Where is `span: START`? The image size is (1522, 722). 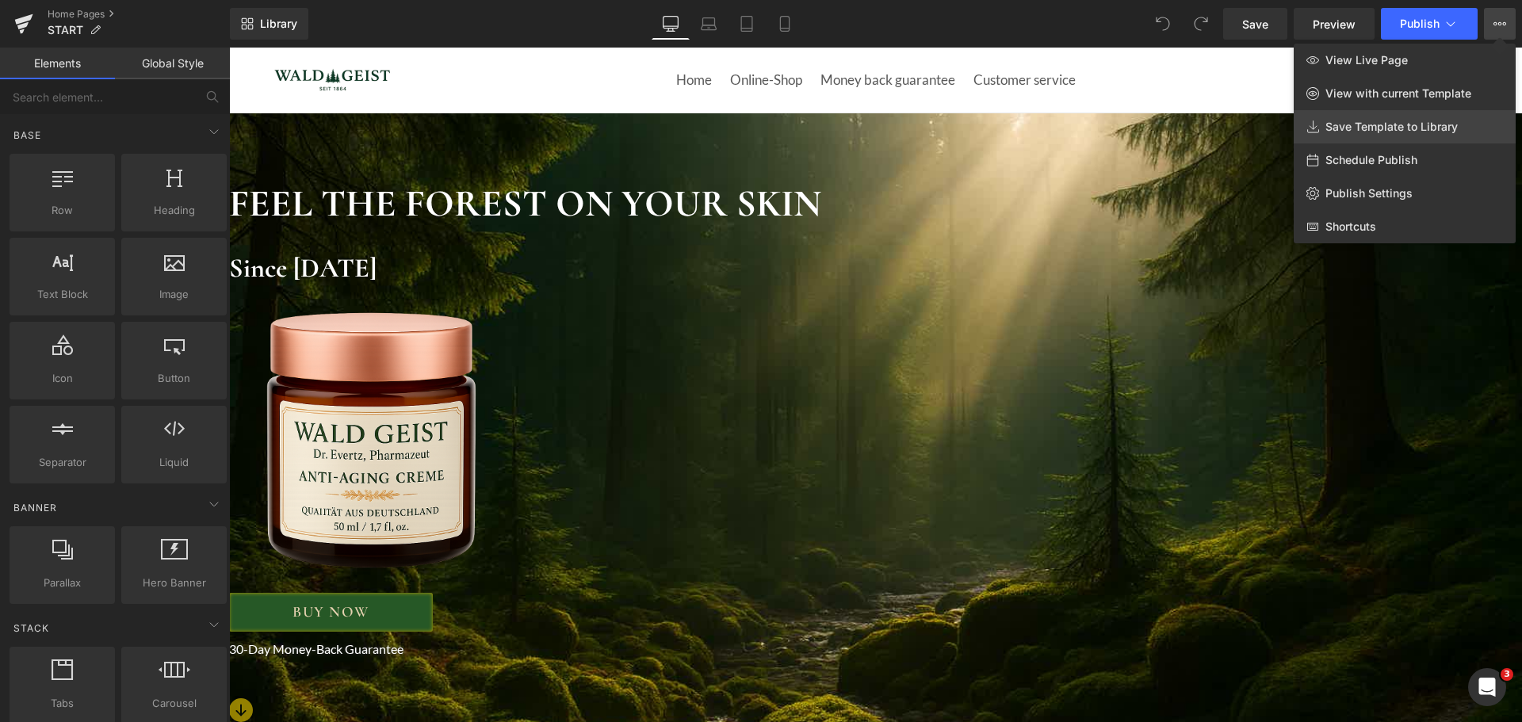 span: START is located at coordinates (65, 30).